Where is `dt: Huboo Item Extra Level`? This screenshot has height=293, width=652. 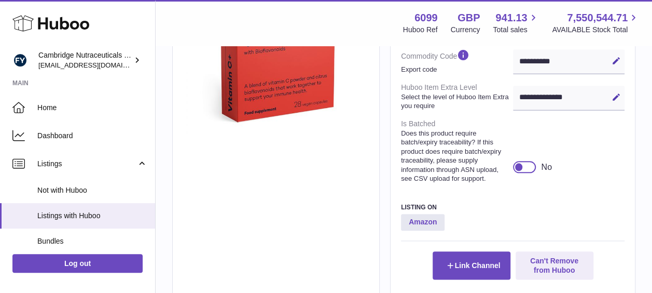 dt: Huboo Item Extra Level is located at coordinates (457, 97).